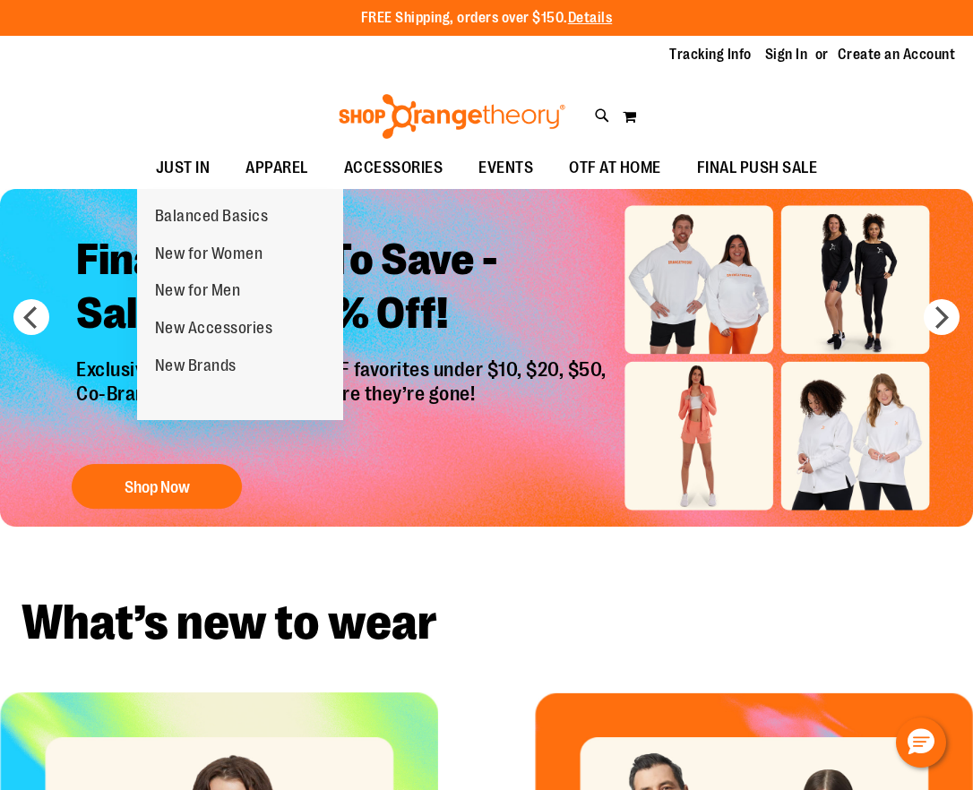 This screenshot has width=973, height=790. What do you see at coordinates (277, 168) in the screenshot?
I see `a: APPAREL` at bounding box center [277, 168].